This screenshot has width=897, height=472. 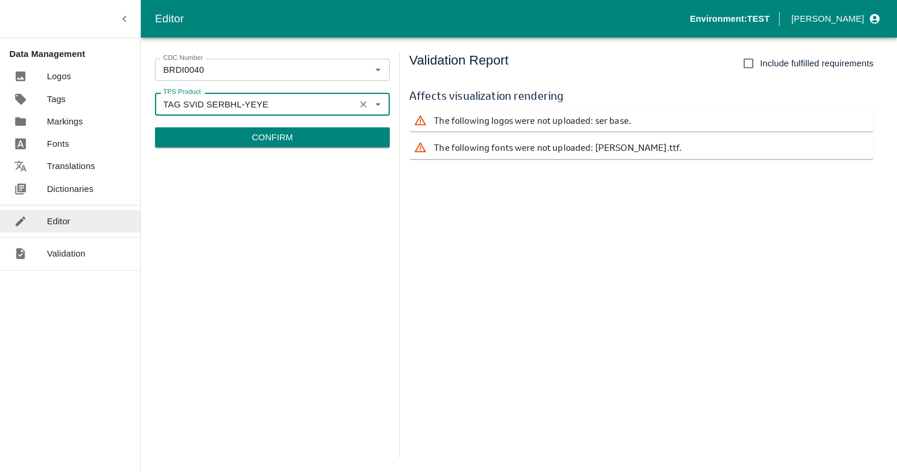 What do you see at coordinates (641, 96) in the screenshot?
I see `h6: Affects visualization rendering` at bounding box center [641, 96].